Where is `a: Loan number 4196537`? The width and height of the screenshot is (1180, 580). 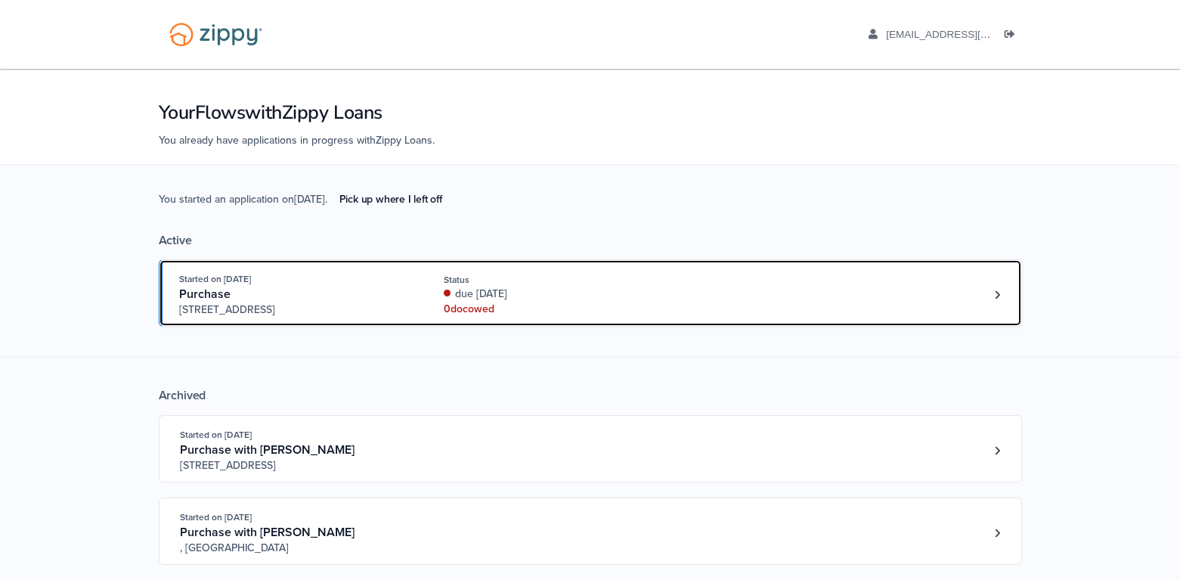 a: Loan number 4196537 is located at coordinates (998, 533).